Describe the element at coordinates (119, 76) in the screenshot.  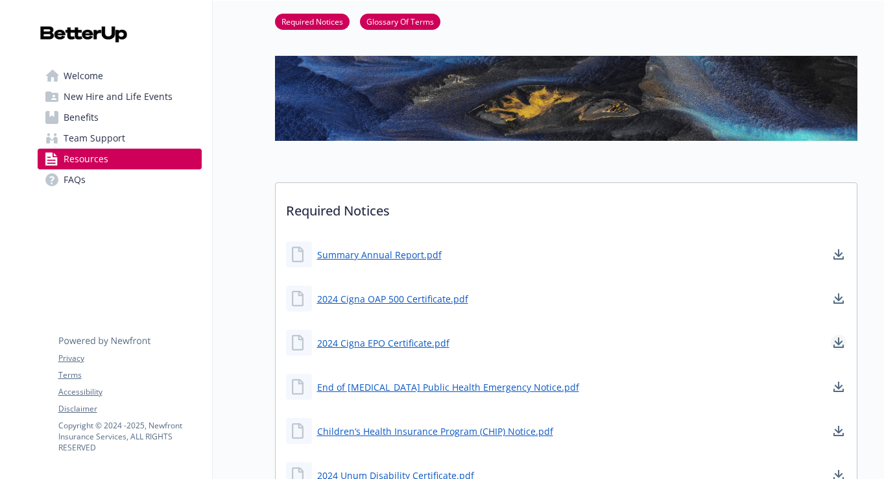
I see `a: Welcome` at that location.